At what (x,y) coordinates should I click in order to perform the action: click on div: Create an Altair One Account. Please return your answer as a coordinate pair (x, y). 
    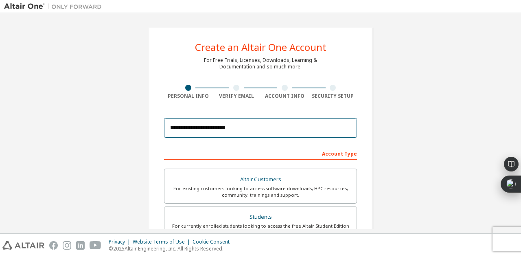
    Looking at the image, I should click on (260, 47).